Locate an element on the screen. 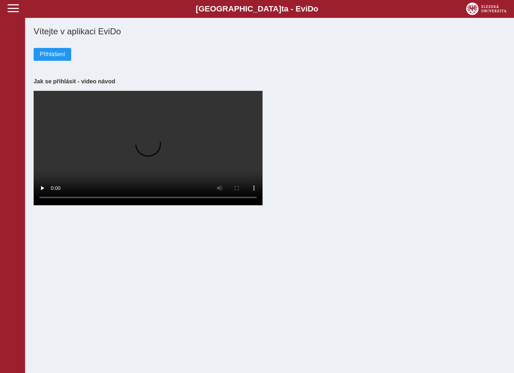  span: D is located at coordinates (311, 9).